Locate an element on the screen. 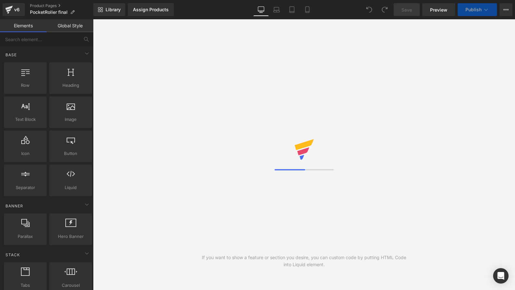  span: Hero Banner is located at coordinates (71, 237).